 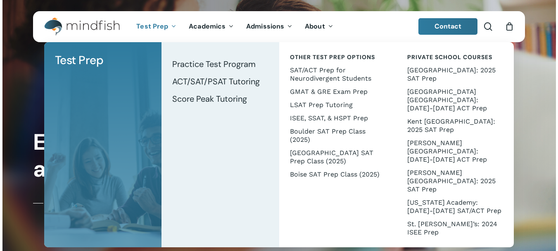 I want to click on span: ISEE, SSAT, & HSPT Prep, so click(x=329, y=118).